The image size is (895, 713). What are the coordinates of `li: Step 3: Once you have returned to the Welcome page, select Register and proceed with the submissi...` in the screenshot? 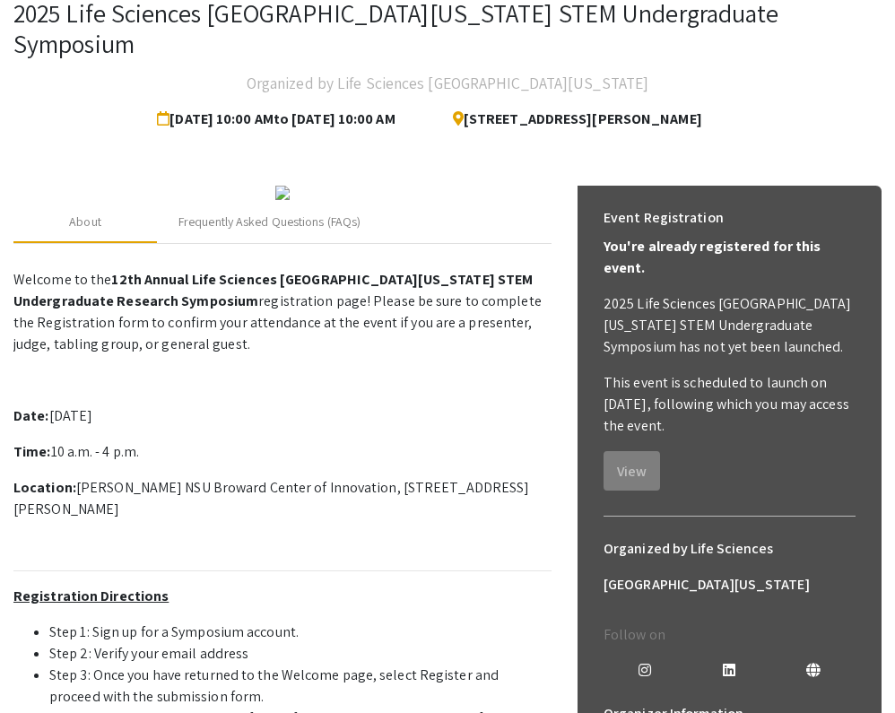 It's located at (300, 686).